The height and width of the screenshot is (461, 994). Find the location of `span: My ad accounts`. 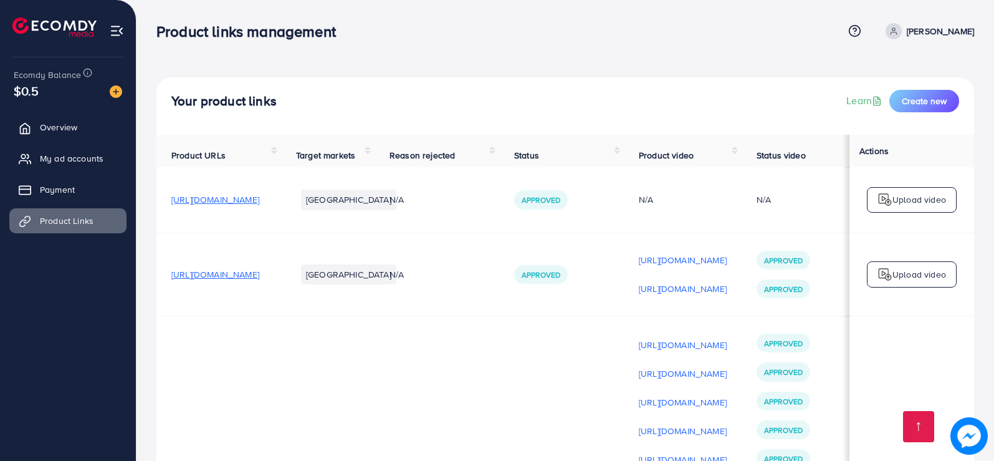

span: My ad accounts is located at coordinates (72, 158).